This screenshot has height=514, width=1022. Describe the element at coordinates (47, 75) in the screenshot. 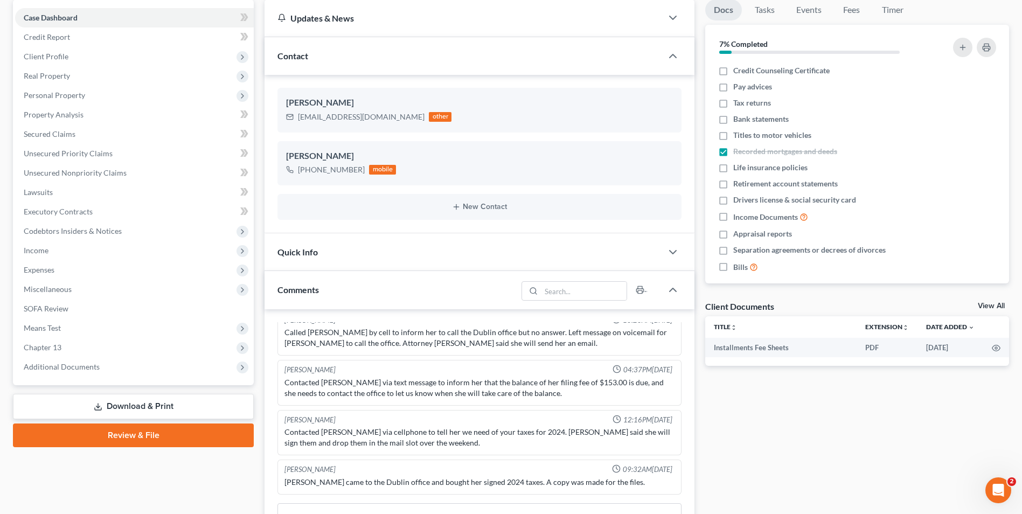

I see `span: Real Property` at that location.